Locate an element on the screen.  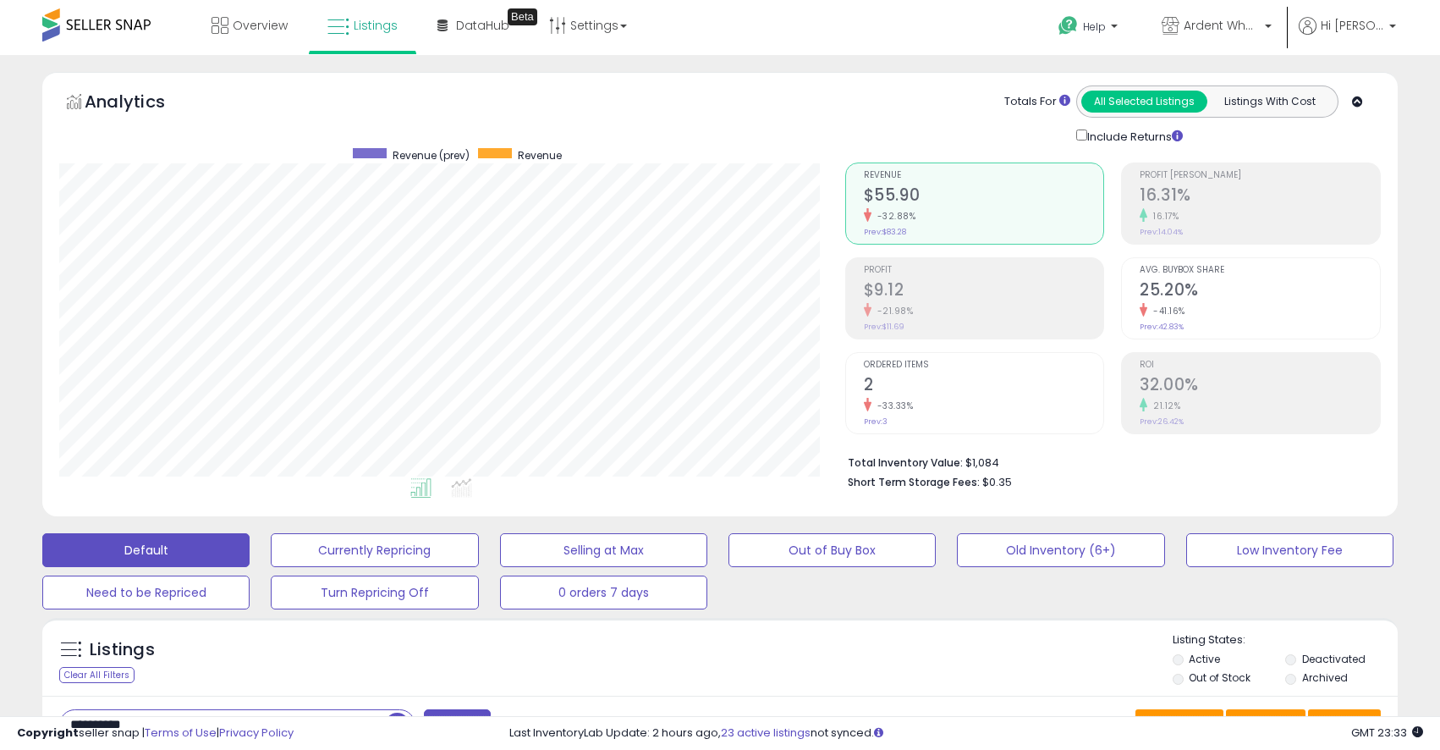
b: Short Term Storage Fees: is located at coordinates (914, 481).